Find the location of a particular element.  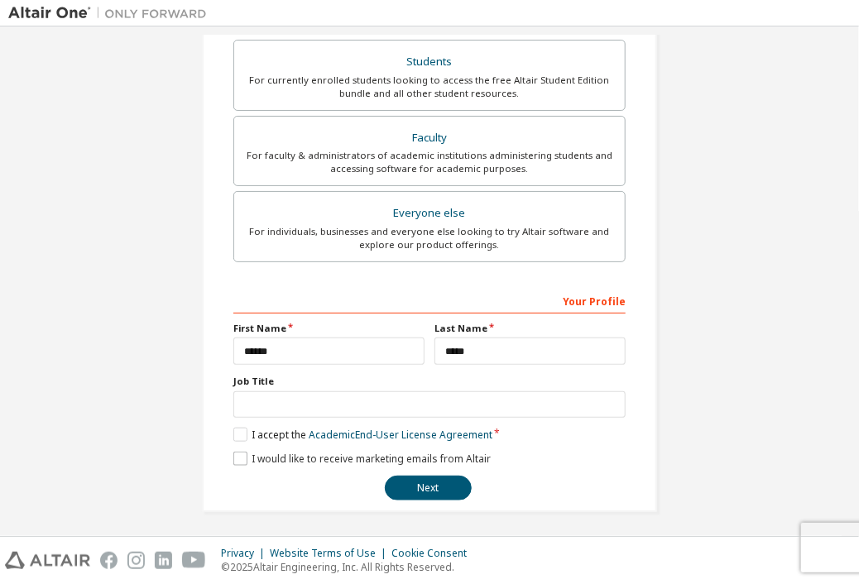

div: Everyone else is located at coordinates (430, 214).